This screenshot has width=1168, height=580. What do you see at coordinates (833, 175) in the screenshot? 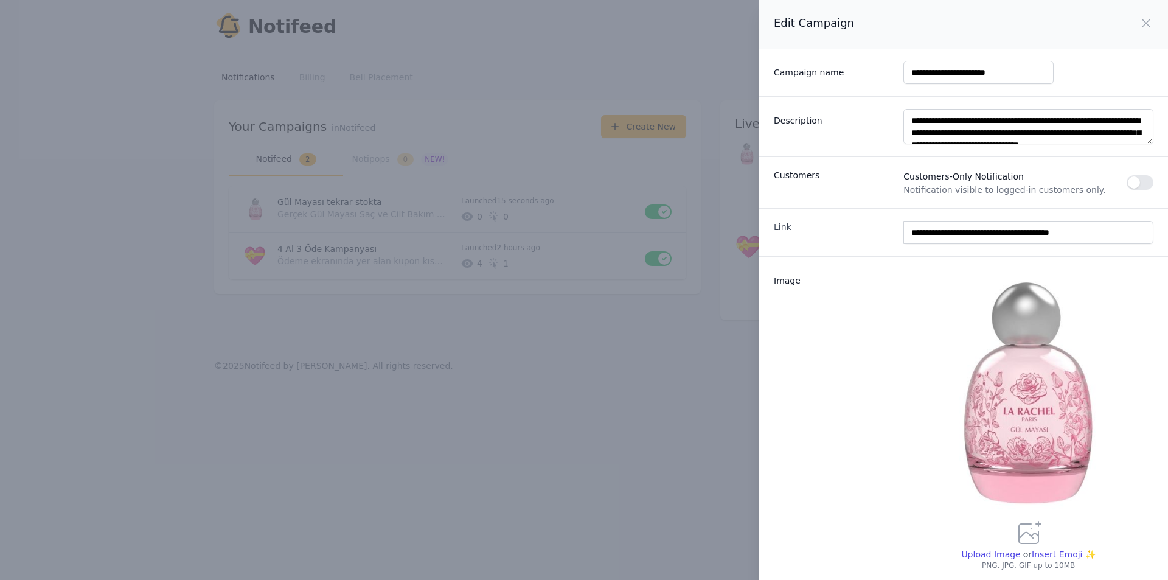
I see `h3: Customers` at bounding box center [833, 175].